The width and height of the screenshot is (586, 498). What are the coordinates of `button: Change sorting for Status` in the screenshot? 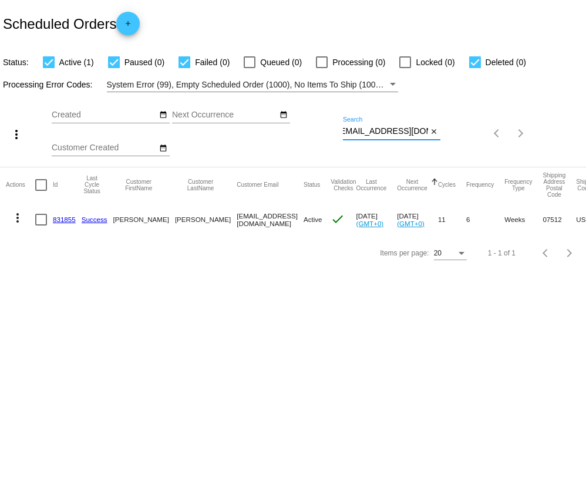 It's located at (312, 185).